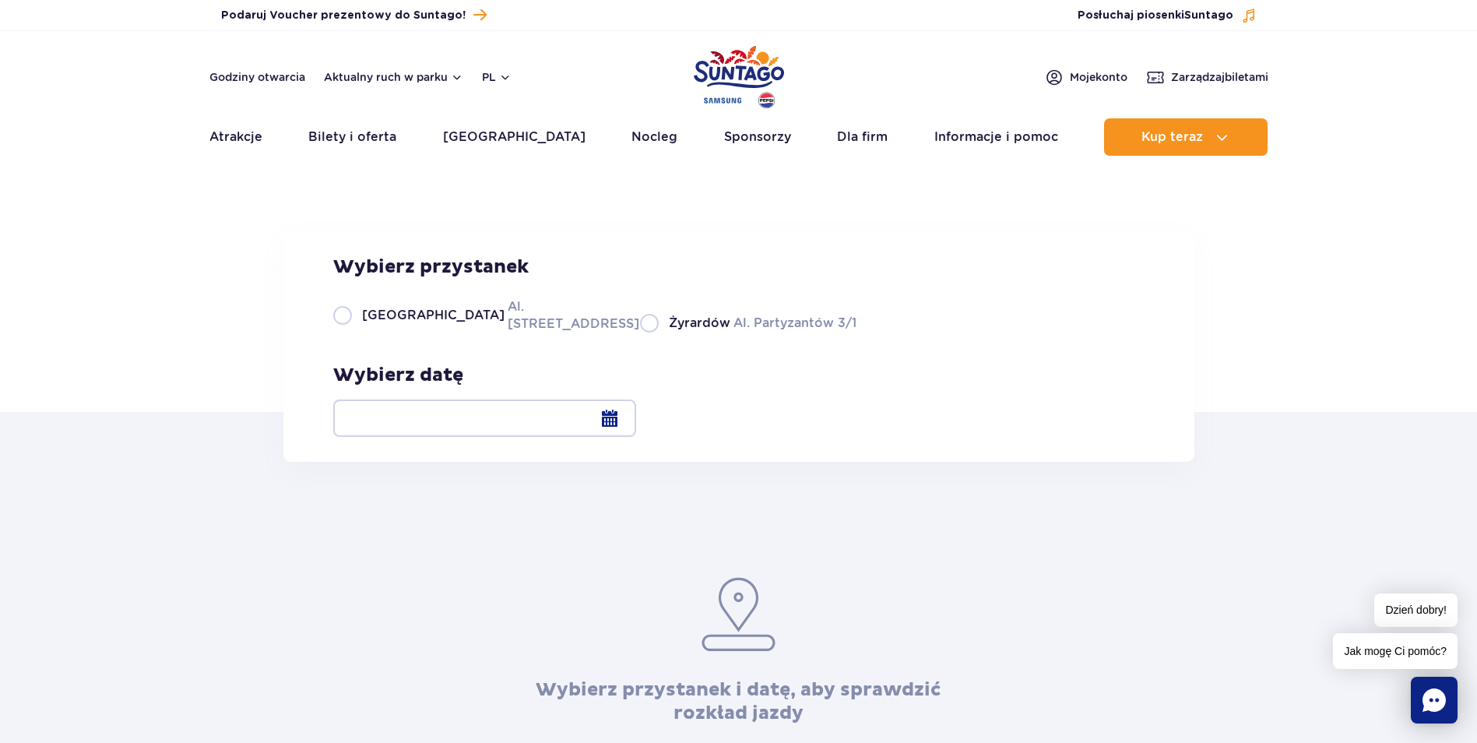  What do you see at coordinates (738, 615) in the screenshot?
I see `img: pin.953eee3c.svg` at bounding box center [738, 615].